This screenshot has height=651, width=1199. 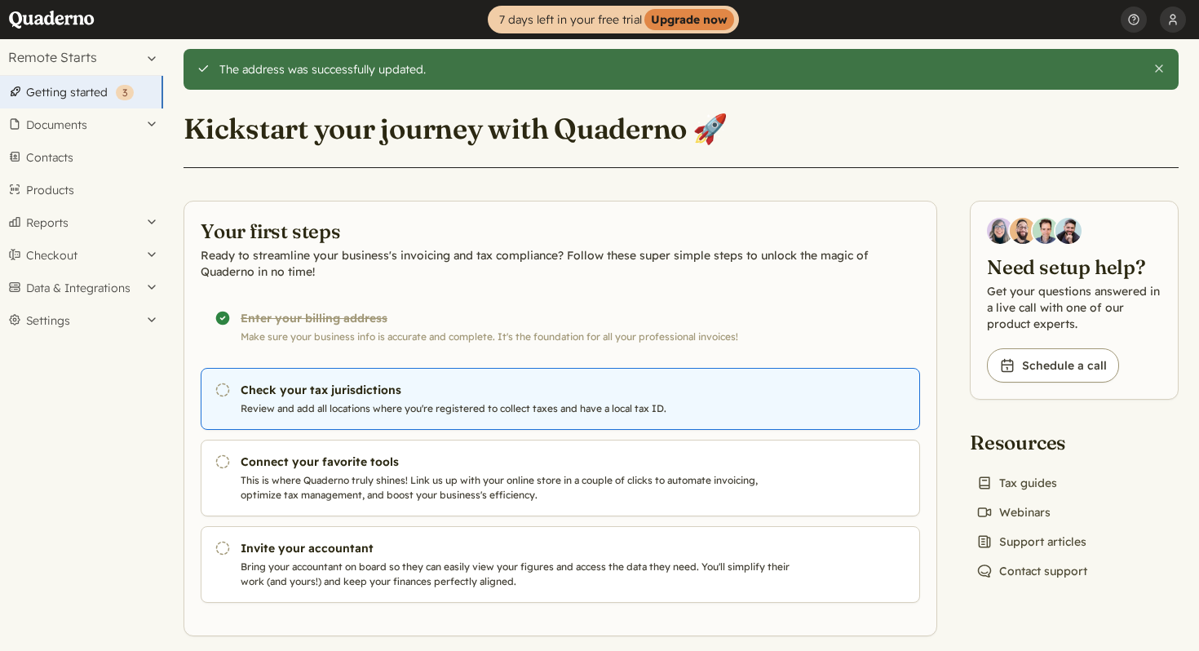 What do you see at coordinates (1068, 231) in the screenshot?
I see `img: Javier Rubio, DevRel at Quaderno` at bounding box center [1068, 231].